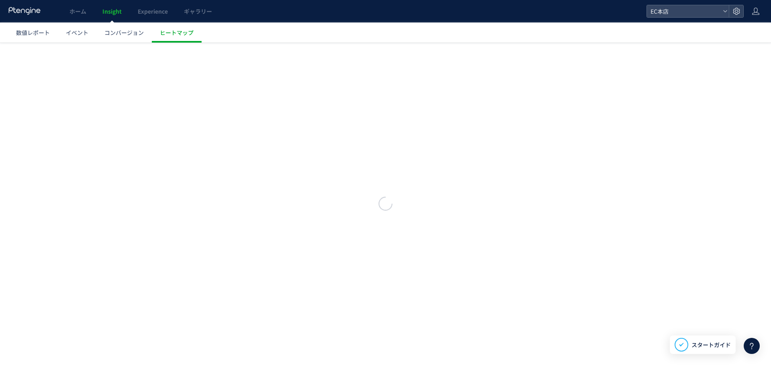 Image resolution: width=771 pixels, height=366 pixels. What do you see at coordinates (78, 11) in the screenshot?
I see `span: ホーム` at bounding box center [78, 11].